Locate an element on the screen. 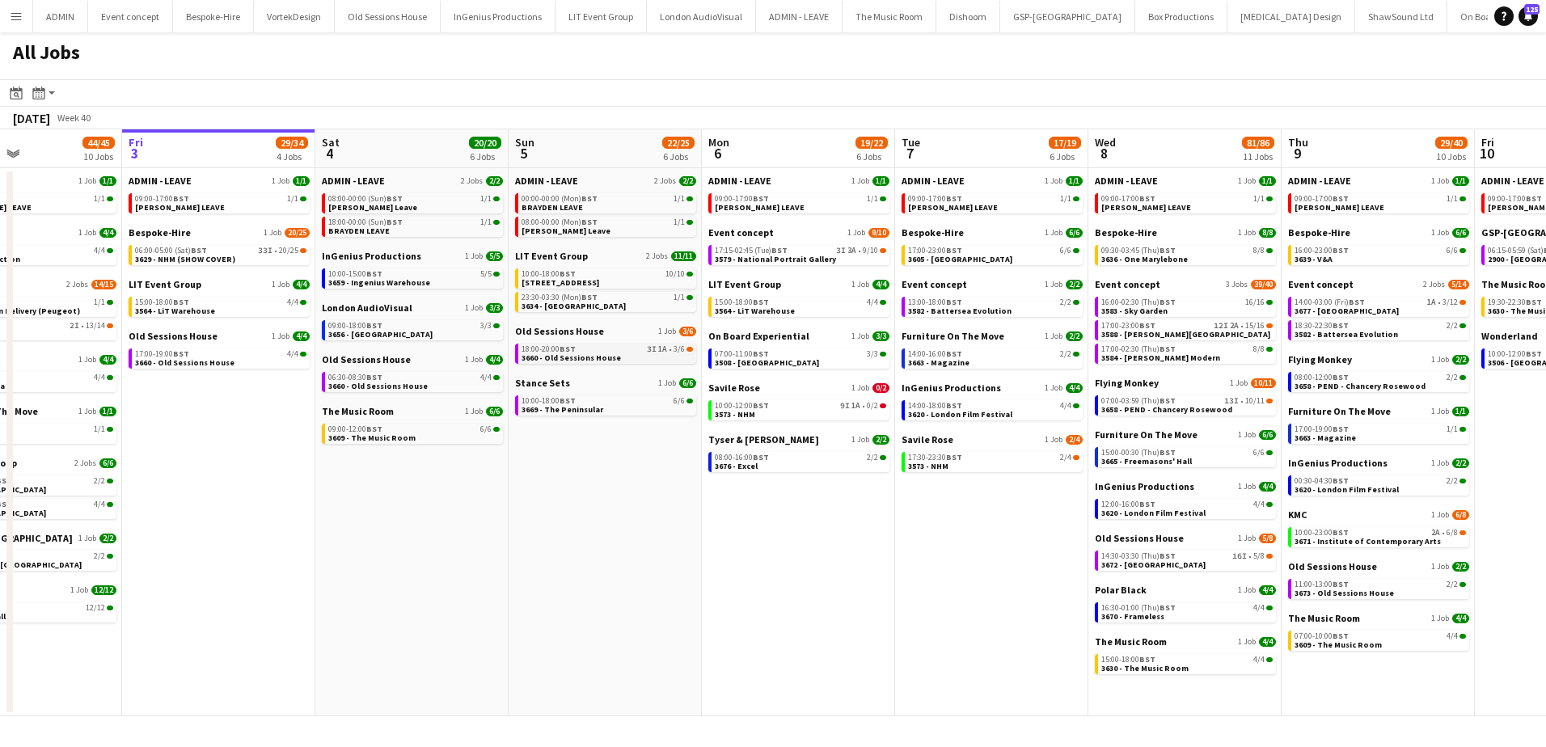 This screenshot has width=1546, height=747. button: Old Sessions House is located at coordinates (387, 16).